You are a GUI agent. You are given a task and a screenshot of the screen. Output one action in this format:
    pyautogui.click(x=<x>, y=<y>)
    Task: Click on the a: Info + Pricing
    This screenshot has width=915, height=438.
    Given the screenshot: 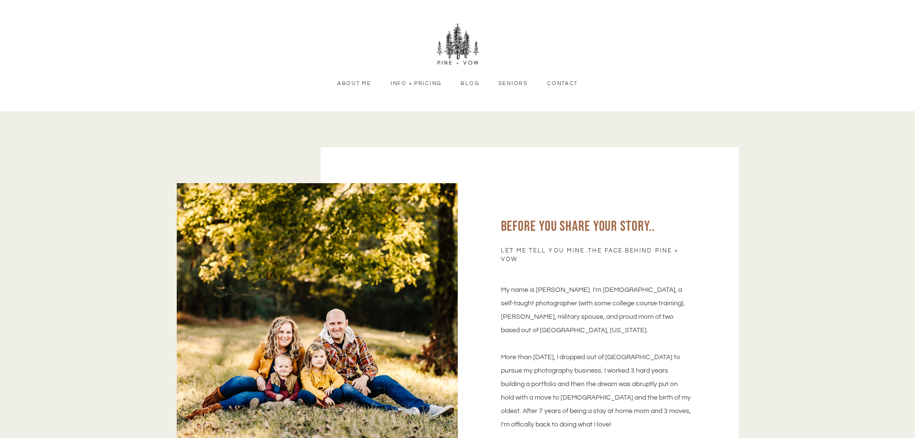 What is the action you would take?
    pyautogui.click(x=416, y=84)
    